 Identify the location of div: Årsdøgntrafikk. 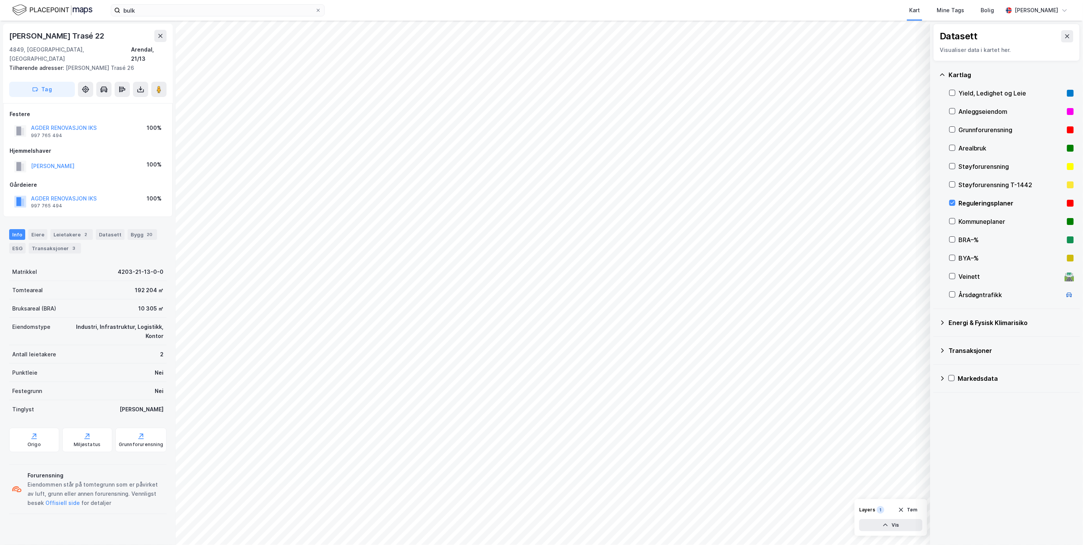
(1010, 295).